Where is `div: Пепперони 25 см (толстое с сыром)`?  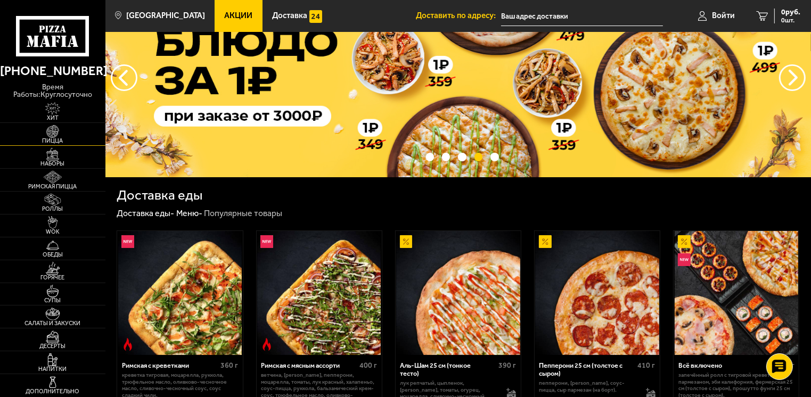 div: Пепперони 25 см (толстое с сыром) is located at coordinates (588, 370).